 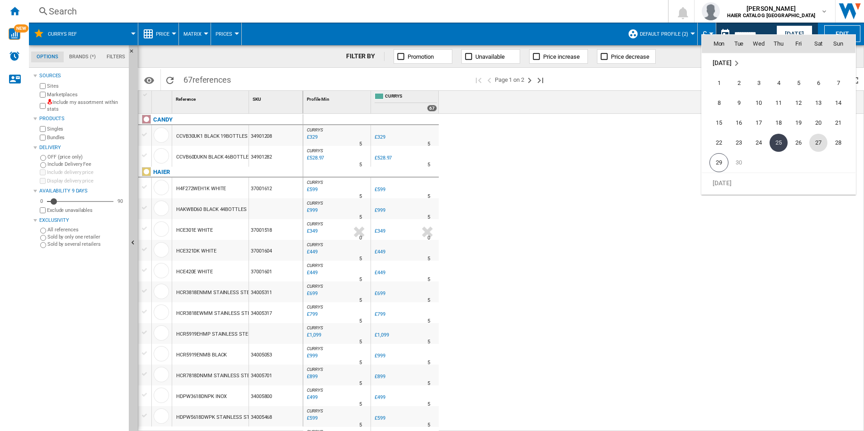 I want to click on span: 26, so click(x=799, y=143).